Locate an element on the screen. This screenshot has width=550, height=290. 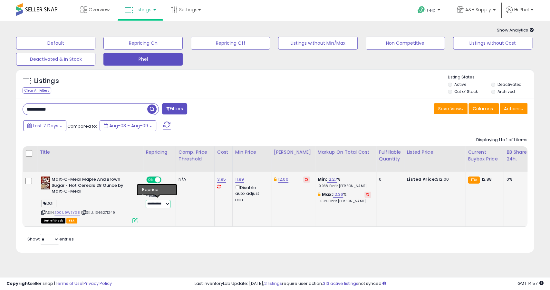
span: | SKU: 1346271249 is located at coordinates (98, 213).